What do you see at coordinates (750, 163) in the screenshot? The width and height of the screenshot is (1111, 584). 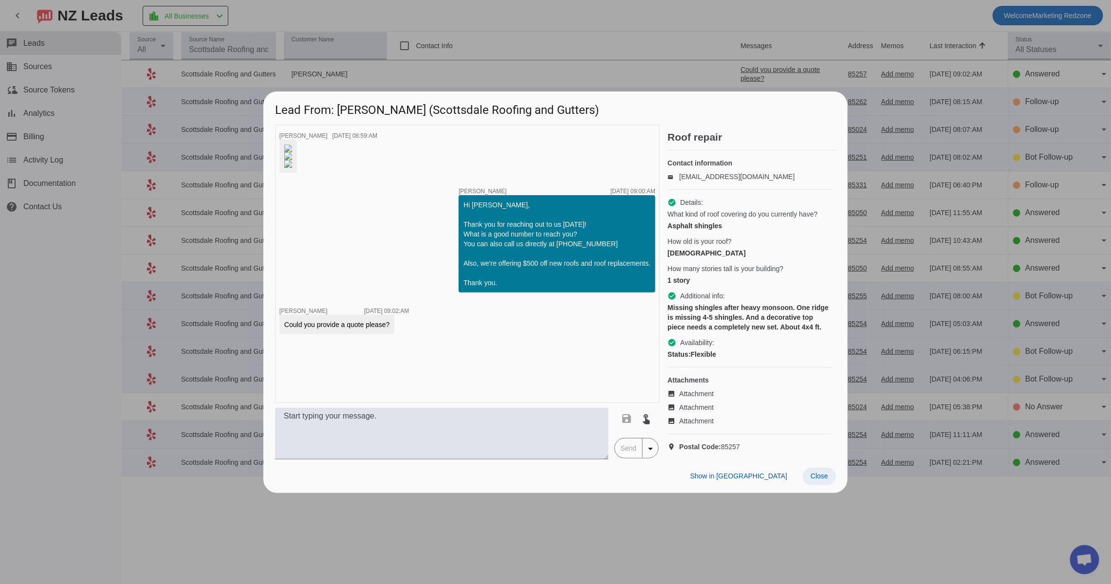 I see `h4: Contact information` at bounding box center [750, 163].